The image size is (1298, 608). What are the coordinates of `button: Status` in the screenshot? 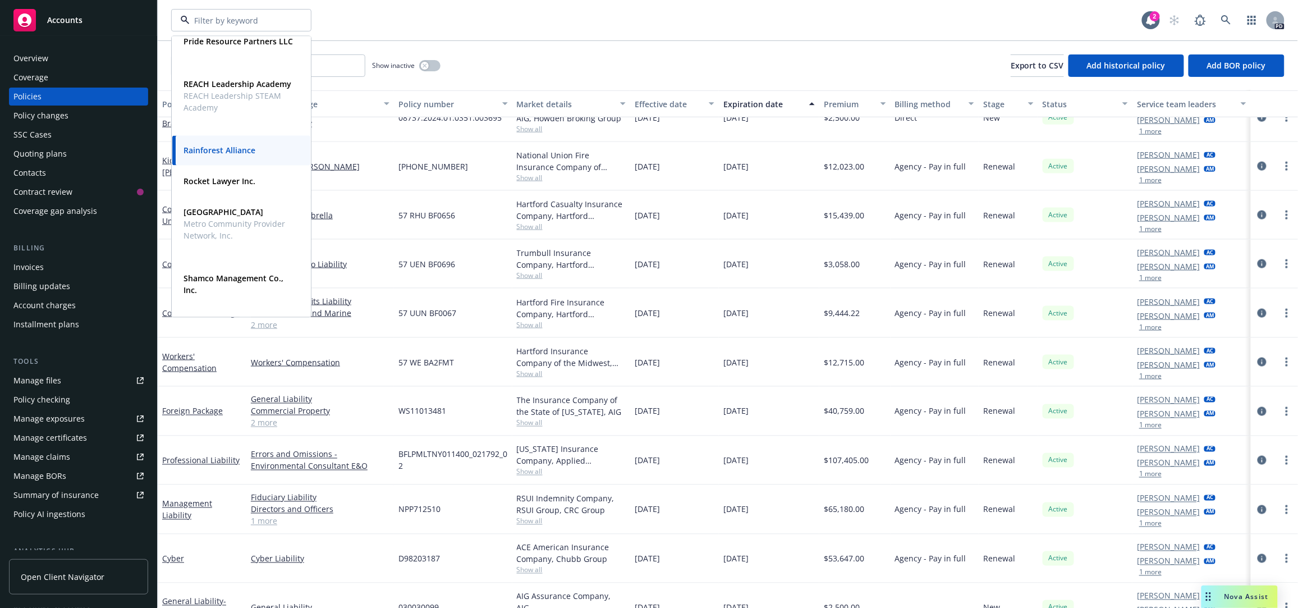 It's located at (1085, 104).